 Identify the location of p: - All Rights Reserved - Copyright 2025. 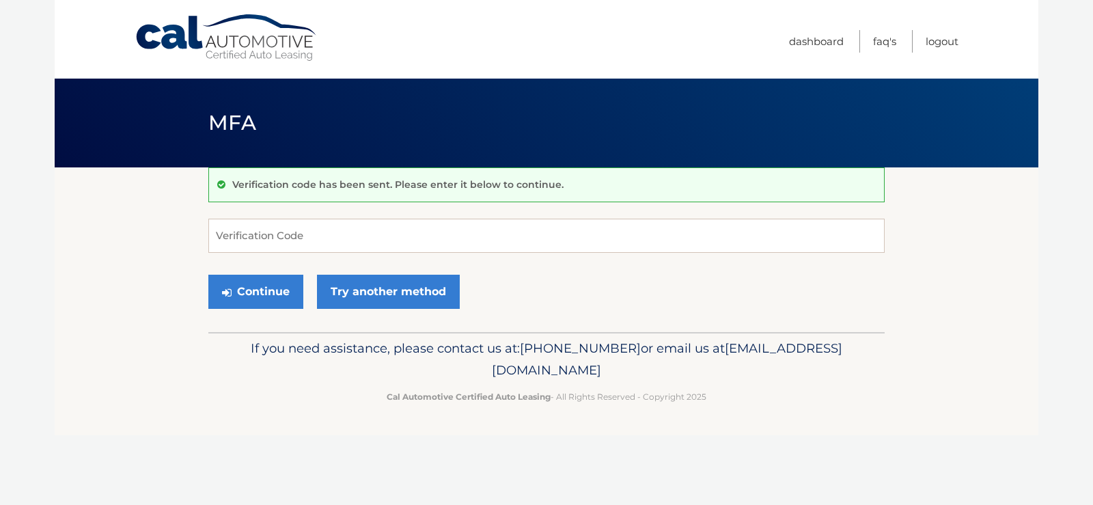
(547, 396).